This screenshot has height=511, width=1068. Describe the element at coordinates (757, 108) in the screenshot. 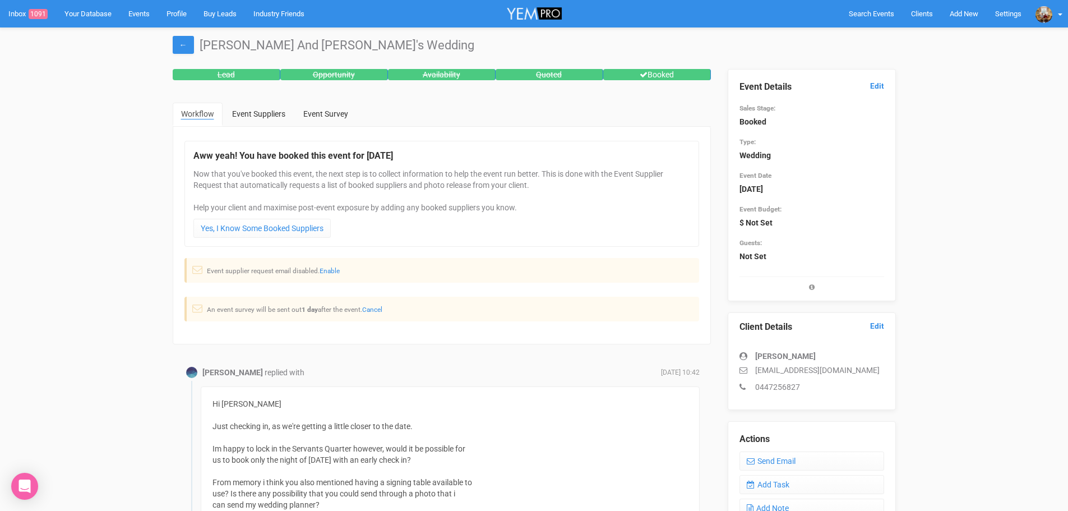

I see `small: Sales Stage:` at that location.